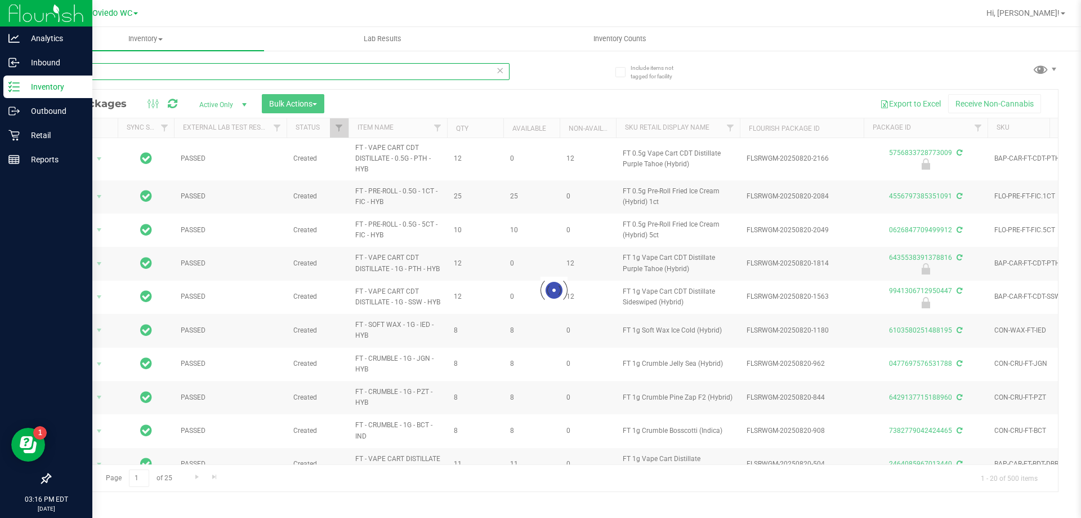  What do you see at coordinates (46, 499) in the screenshot?
I see `p: 03:16 PM EDT` at bounding box center [46, 499].